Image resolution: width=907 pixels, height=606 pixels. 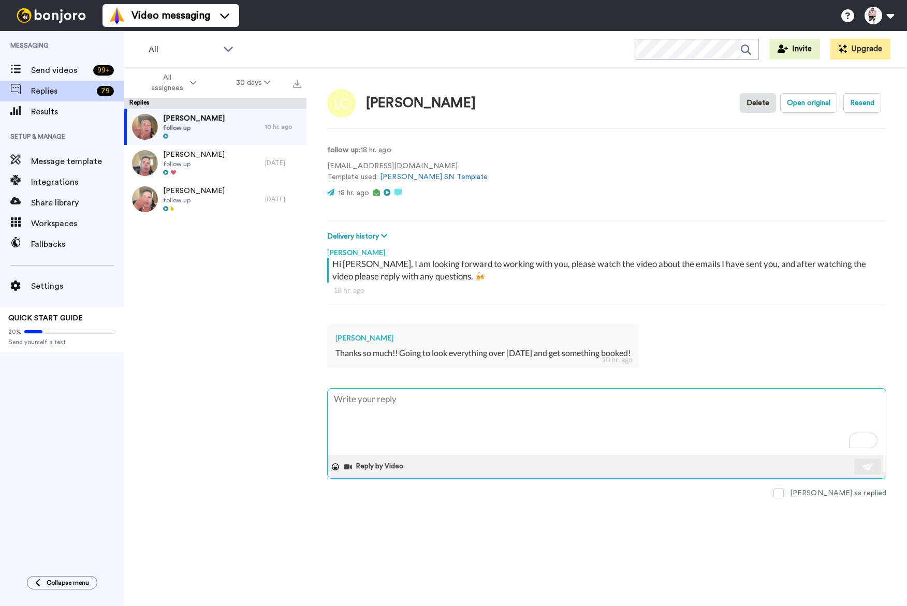 What do you see at coordinates (60, 70) in the screenshot?
I see `span: Send videos` at bounding box center [60, 70].